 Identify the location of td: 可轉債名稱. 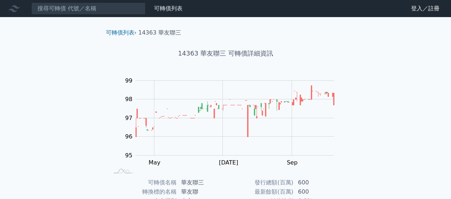
(143, 183).